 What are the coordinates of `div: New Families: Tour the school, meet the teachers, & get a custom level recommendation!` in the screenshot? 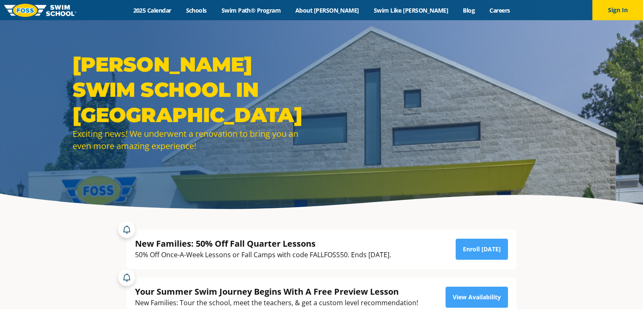 It's located at (276, 303).